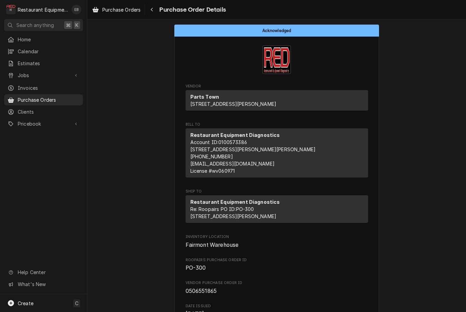 The image size is (466, 312). What do you see at coordinates (48, 272) in the screenshot?
I see `span: Help Center` at bounding box center [48, 272].